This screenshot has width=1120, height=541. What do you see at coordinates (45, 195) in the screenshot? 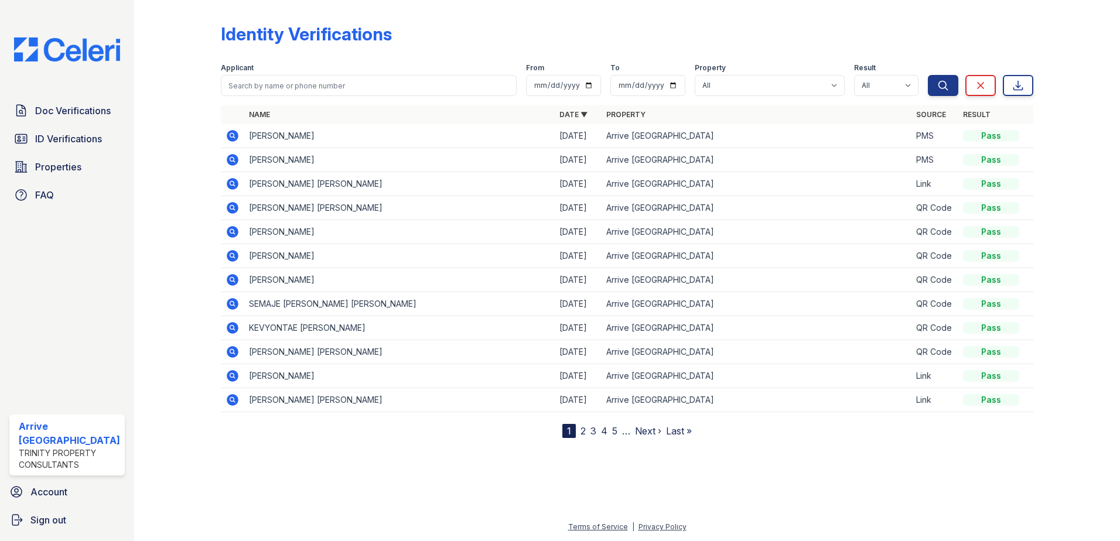
I see `span: FAQ` at bounding box center [45, 195].